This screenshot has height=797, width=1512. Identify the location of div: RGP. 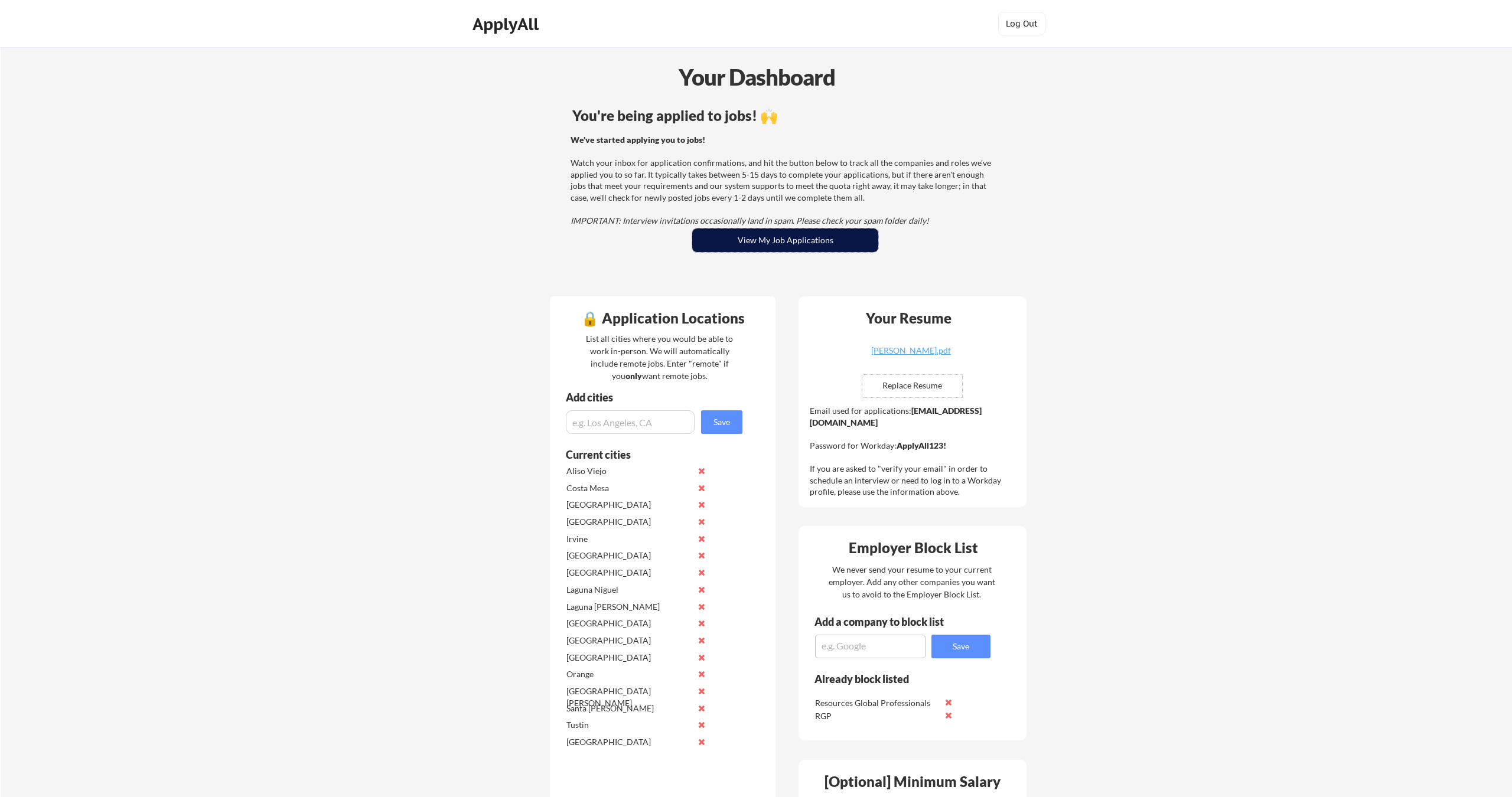
(877, 716).